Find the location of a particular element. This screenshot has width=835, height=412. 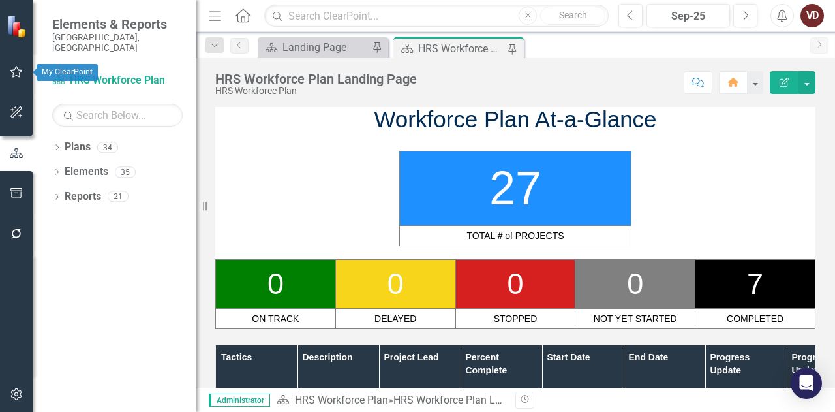

div: My ClearPoint is located at coordinates (67, 72).